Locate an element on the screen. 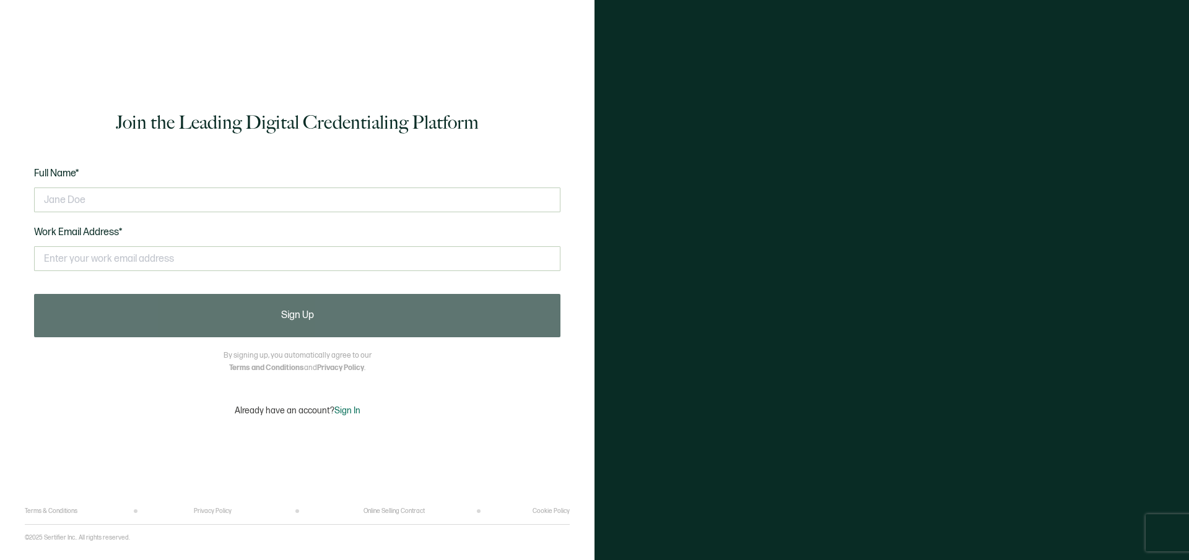 This screenshot has height=560, width=1189. a: Online Selling Contract is located at coordinates (394, 511).